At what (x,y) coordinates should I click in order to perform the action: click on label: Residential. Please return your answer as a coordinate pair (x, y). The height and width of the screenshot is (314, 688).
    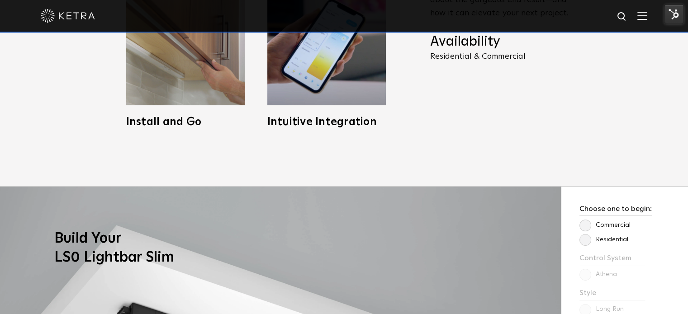
    Looking at the image, I should click on (604, 240).